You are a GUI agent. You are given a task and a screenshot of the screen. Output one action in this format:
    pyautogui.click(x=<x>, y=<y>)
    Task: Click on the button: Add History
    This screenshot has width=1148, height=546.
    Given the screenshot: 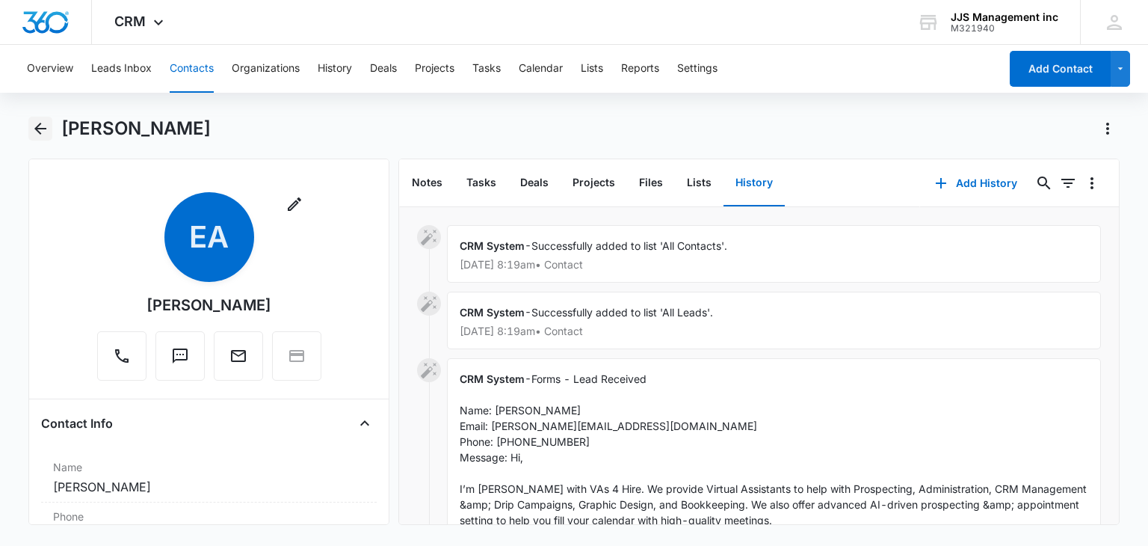 What is the action you would take?
    pyautogui.click(x=976, y=183)
    